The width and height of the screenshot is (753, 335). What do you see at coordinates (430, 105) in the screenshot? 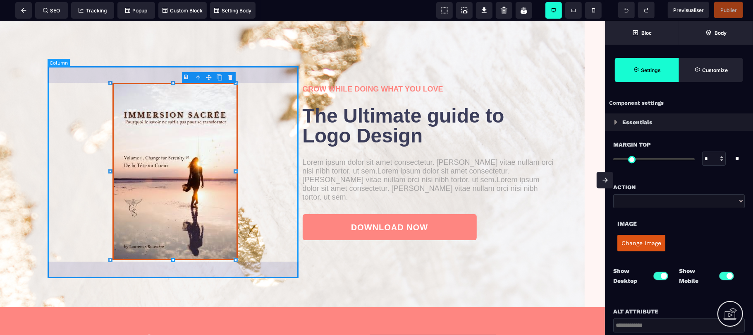
I see `text: The Ultimate guide to Logo Design` at bounding box center [430, 105].